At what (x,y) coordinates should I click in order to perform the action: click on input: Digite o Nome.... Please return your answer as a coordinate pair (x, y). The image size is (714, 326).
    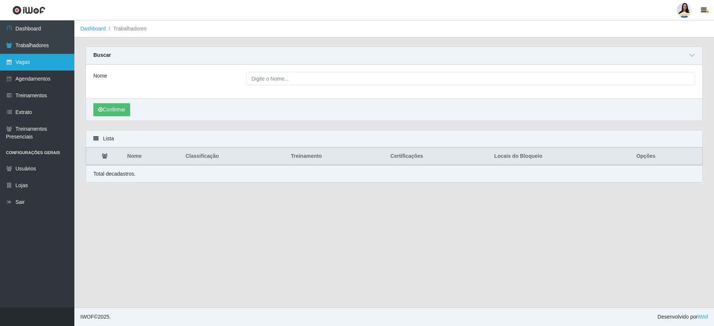
    Looking at the image, I should click on (471, 78).